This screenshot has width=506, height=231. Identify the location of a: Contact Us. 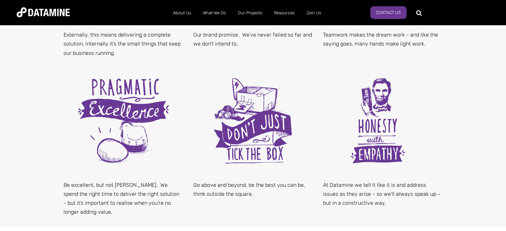
(388, 13).